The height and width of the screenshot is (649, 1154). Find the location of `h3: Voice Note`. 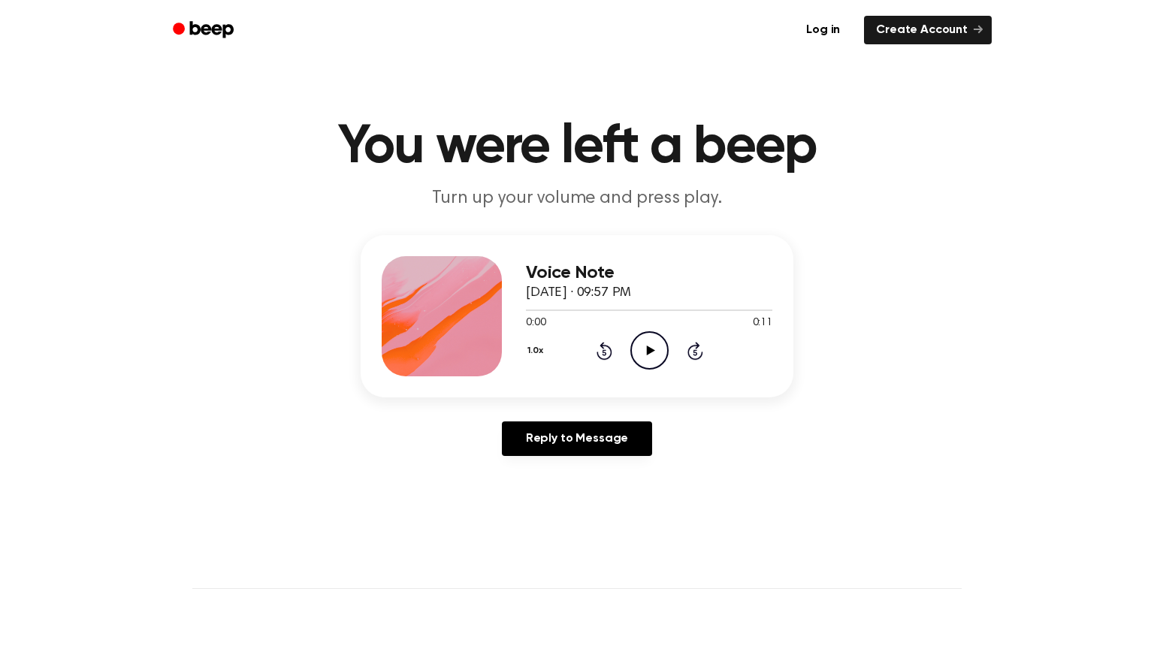

h3: Voice Note is located at coordinates (649, 273).